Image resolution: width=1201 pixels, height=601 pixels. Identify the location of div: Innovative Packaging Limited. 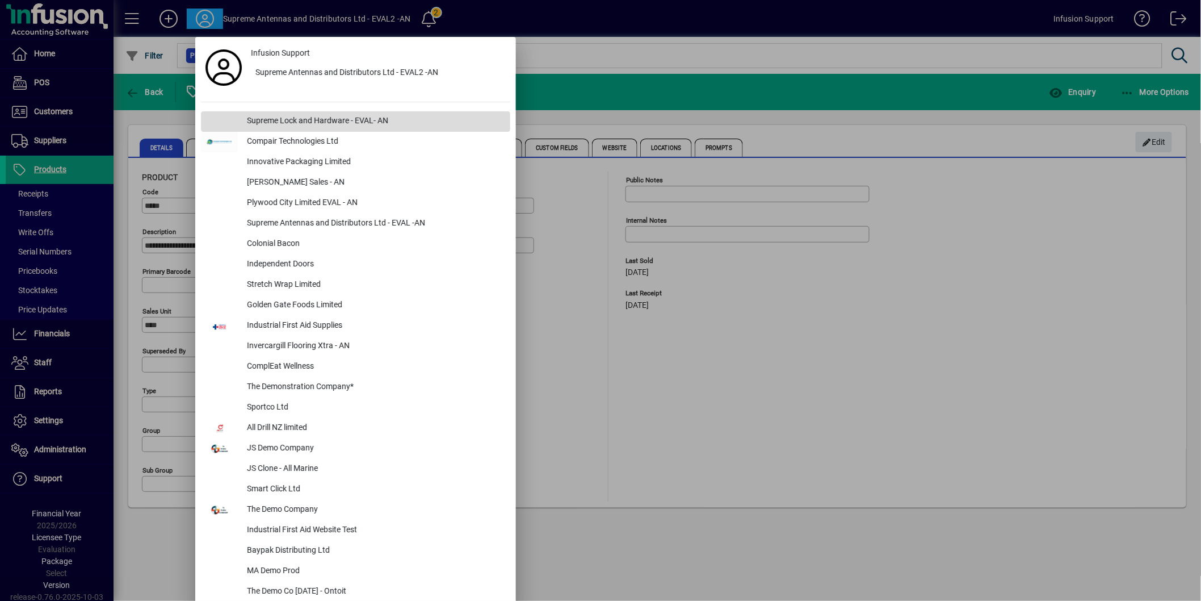
(374, 162).